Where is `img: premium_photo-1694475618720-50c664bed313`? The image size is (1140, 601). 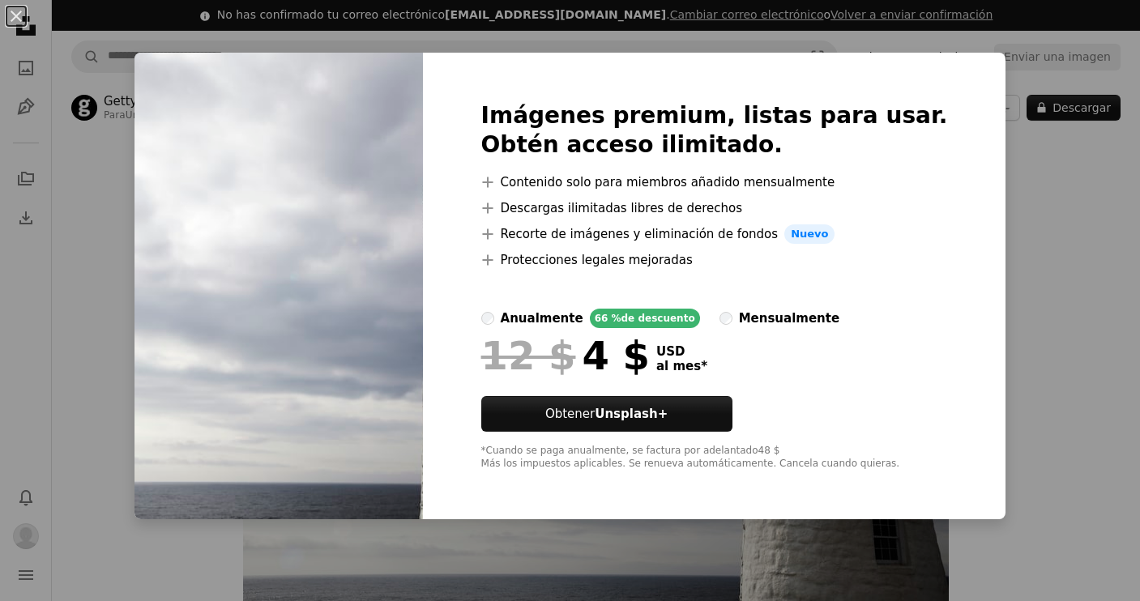 img: premium_photo-1694475618720-50c664bed313 is located at coordinates (279, 286).